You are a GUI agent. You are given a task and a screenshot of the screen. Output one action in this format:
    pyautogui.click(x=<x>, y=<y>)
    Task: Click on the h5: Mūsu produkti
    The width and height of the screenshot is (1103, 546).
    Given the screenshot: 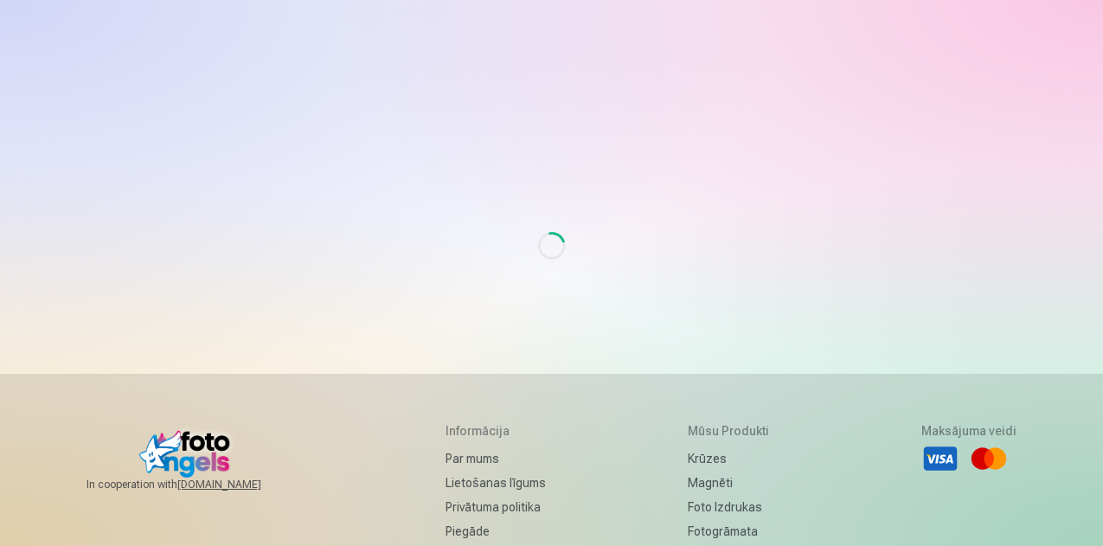 What is the action you would take?
    pyautogui.click(x=733, y=431)
    